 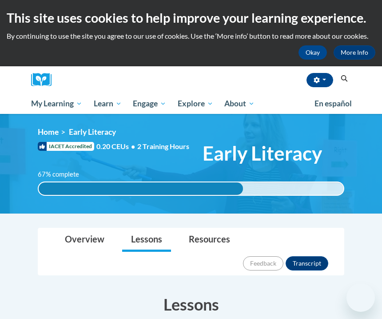 I want to click on a: Cox Campus, so click(x=44, y=80).